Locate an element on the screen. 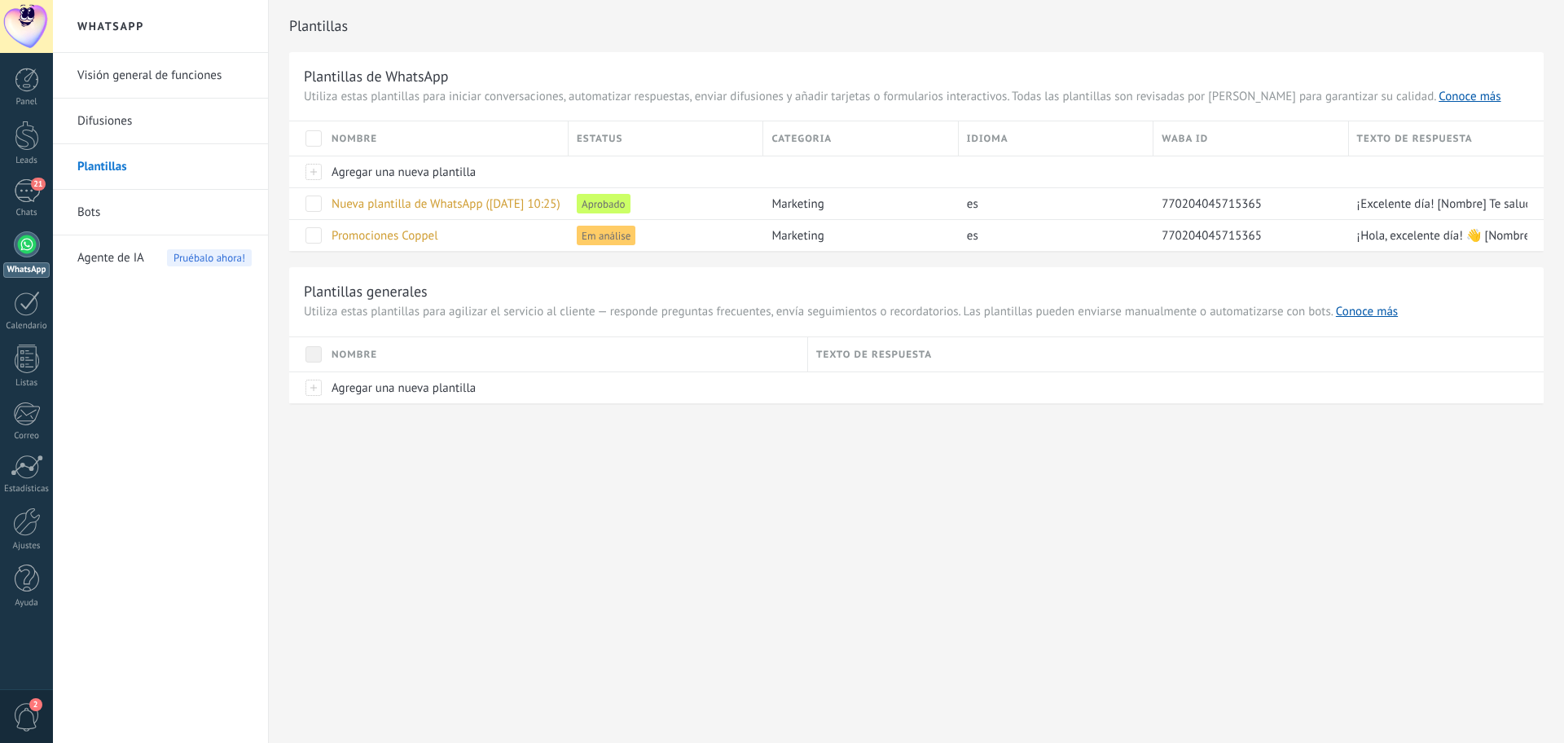 The height and width of the screenshot is (743, 1564). div: Listas is located at coordinates (27, 383).